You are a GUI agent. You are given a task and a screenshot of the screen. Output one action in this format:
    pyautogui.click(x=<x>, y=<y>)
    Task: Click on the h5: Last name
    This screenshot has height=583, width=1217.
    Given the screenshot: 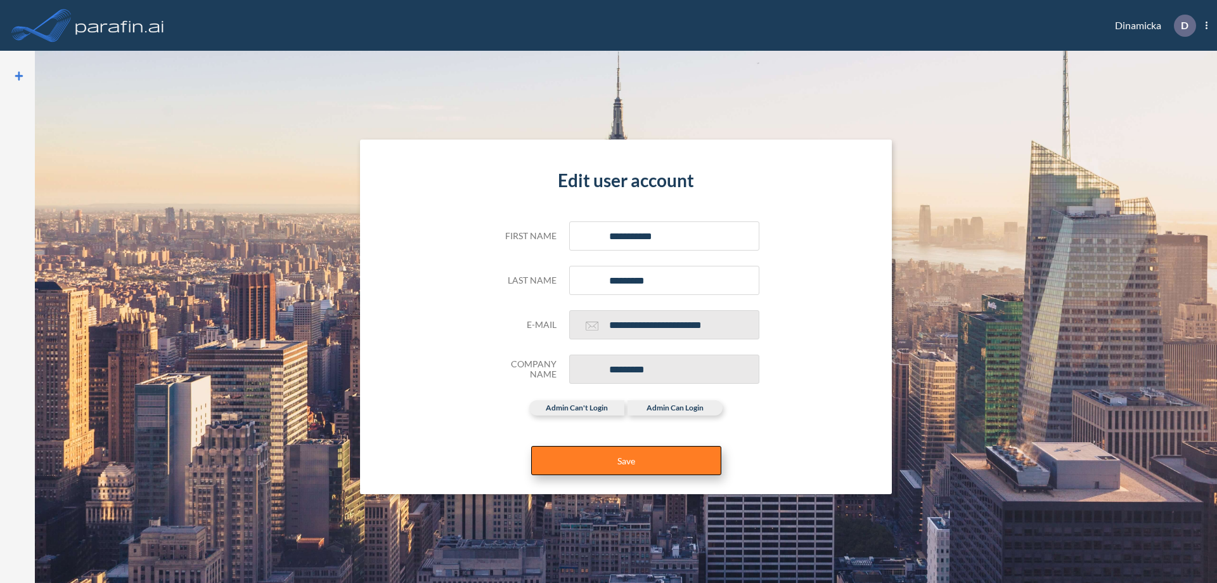 What is the action you would take?
    pyautogui.click(x=525, y=280)
    